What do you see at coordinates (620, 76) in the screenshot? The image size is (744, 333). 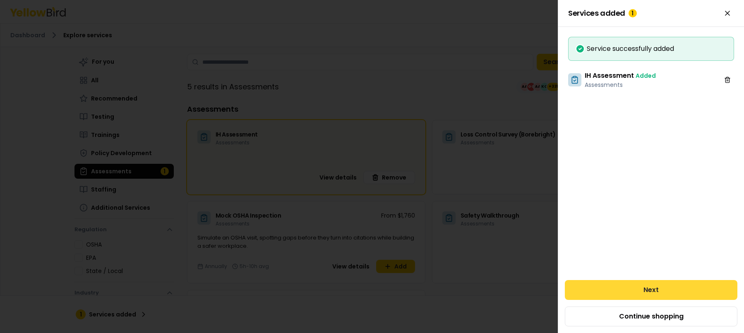 I see `h3: IH Assessment` at bounding box center [620, 76].